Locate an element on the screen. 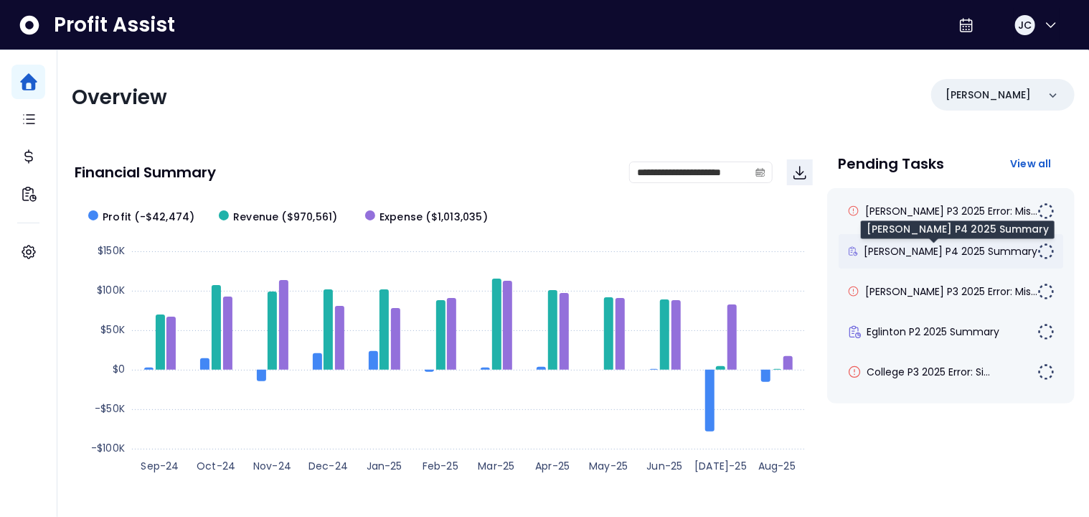  p: Pending Tasks is located at coordinates (892, 164).